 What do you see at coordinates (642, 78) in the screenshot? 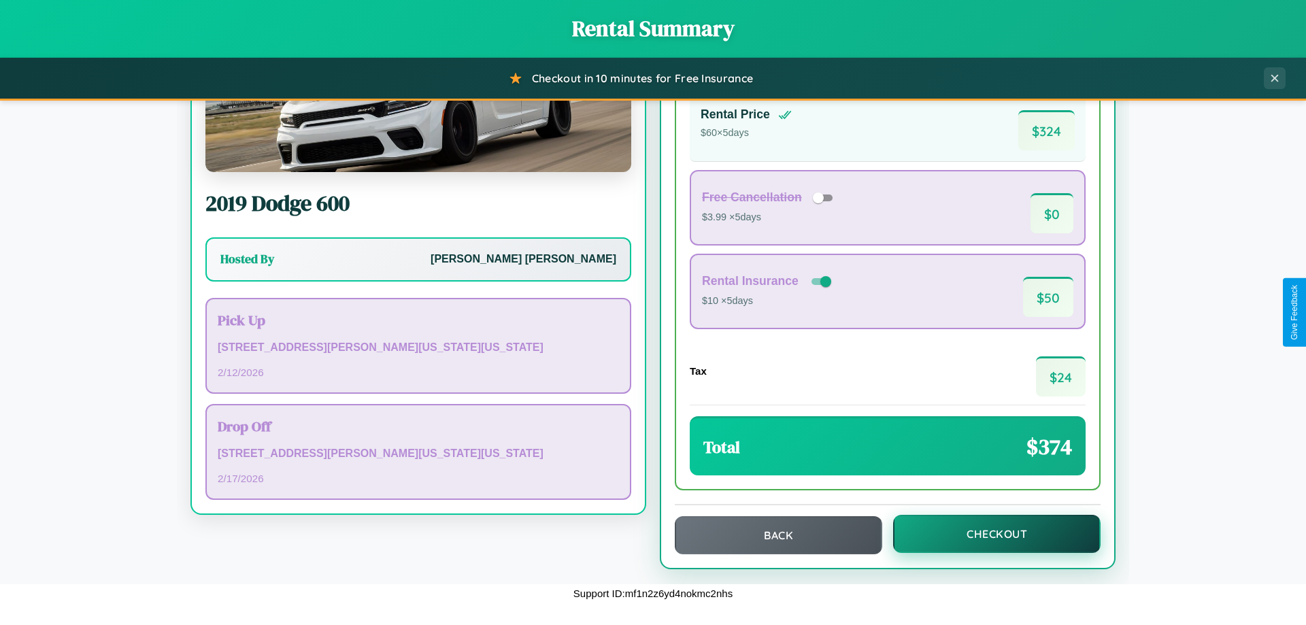
I see `span: Checkout in 10 minutes for Free Insurance` at bounding box center [642, 78].